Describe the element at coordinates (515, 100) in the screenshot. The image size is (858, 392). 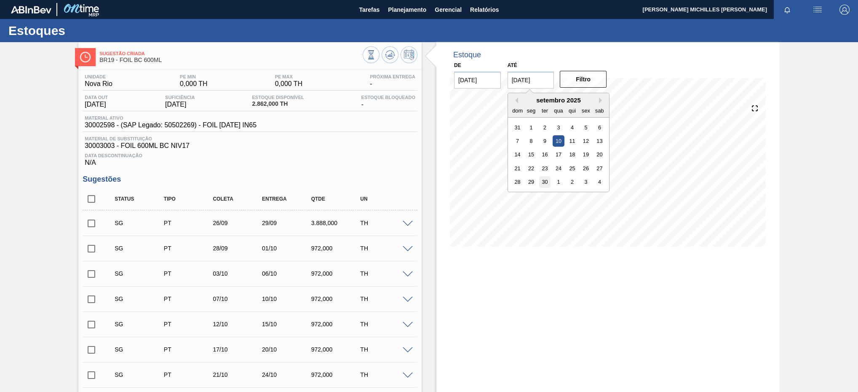
I see `button: Previous Month` at that location.